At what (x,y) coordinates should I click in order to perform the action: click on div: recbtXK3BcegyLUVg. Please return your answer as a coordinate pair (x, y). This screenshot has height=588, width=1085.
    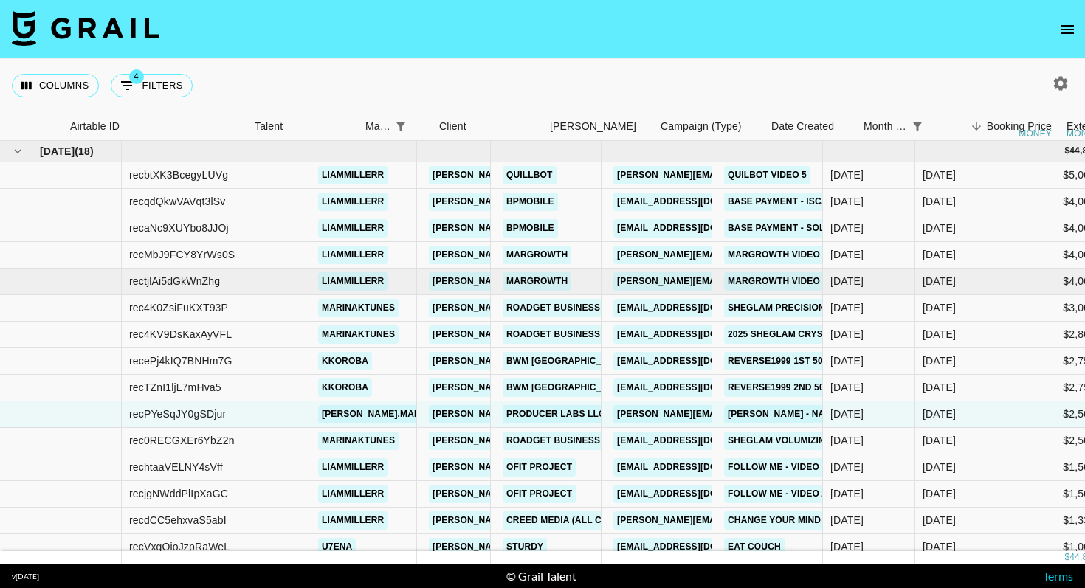
    Looking at the image, I should click on (179, 175).